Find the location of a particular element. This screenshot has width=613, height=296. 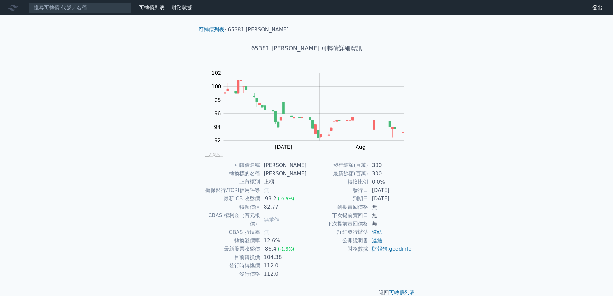

td: 下次提前賣回日 is located at coordinates (337, 215).